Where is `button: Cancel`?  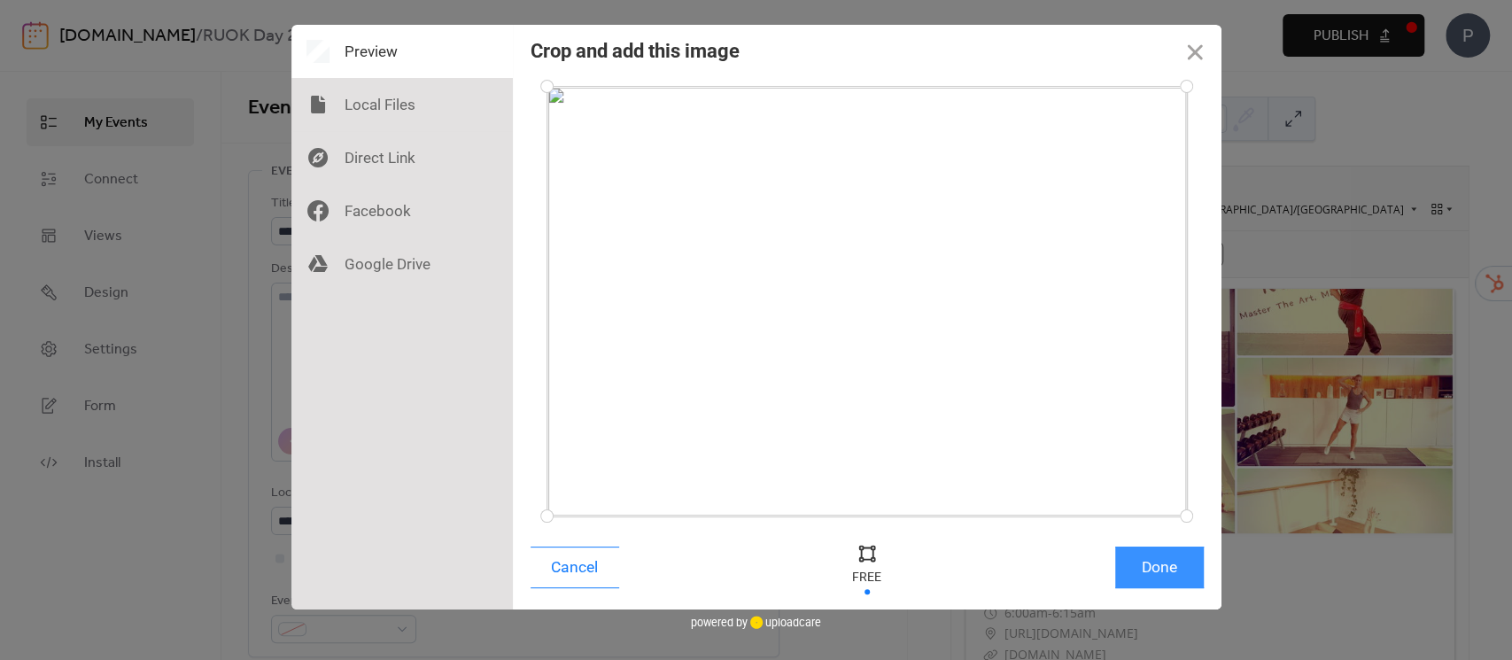 button: Cancel is located at coordinates (575, 567).